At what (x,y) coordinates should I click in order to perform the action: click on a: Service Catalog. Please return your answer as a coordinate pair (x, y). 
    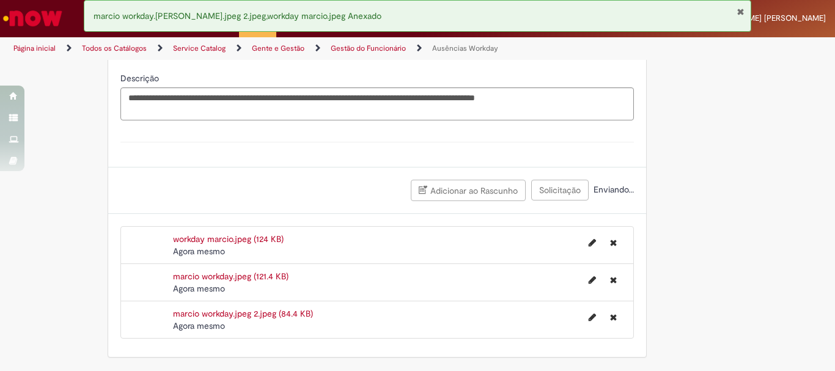
    Looking at the image, I should click on (199, 48).